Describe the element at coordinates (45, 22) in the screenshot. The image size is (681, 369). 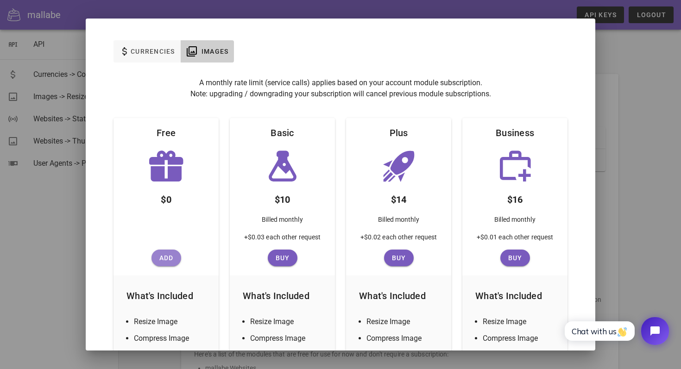
I see `button: Chat with us👋` at that location.